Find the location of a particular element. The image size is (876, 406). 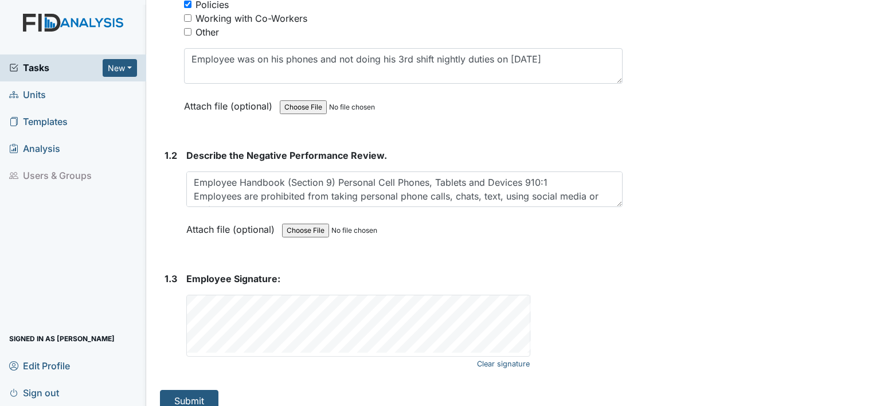

button: New is located at coordinates (120, 68).